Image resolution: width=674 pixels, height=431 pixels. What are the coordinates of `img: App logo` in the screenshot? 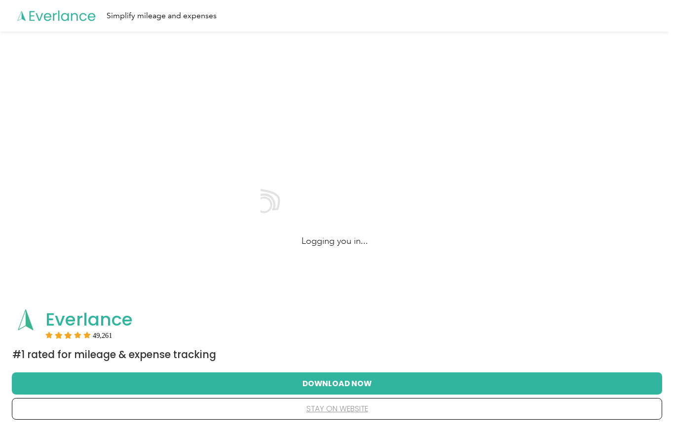 It's located at (26, 320).